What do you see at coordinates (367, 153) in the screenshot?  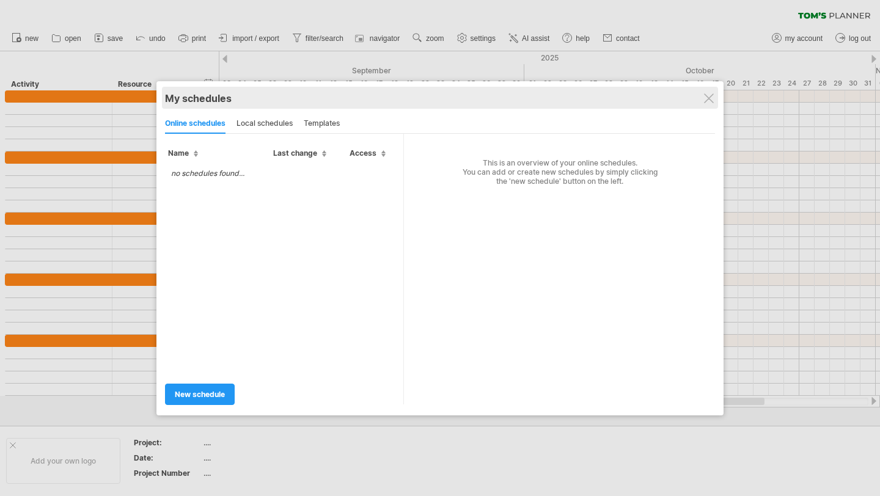 I see `span: Access` at bounding box center [367, 153].